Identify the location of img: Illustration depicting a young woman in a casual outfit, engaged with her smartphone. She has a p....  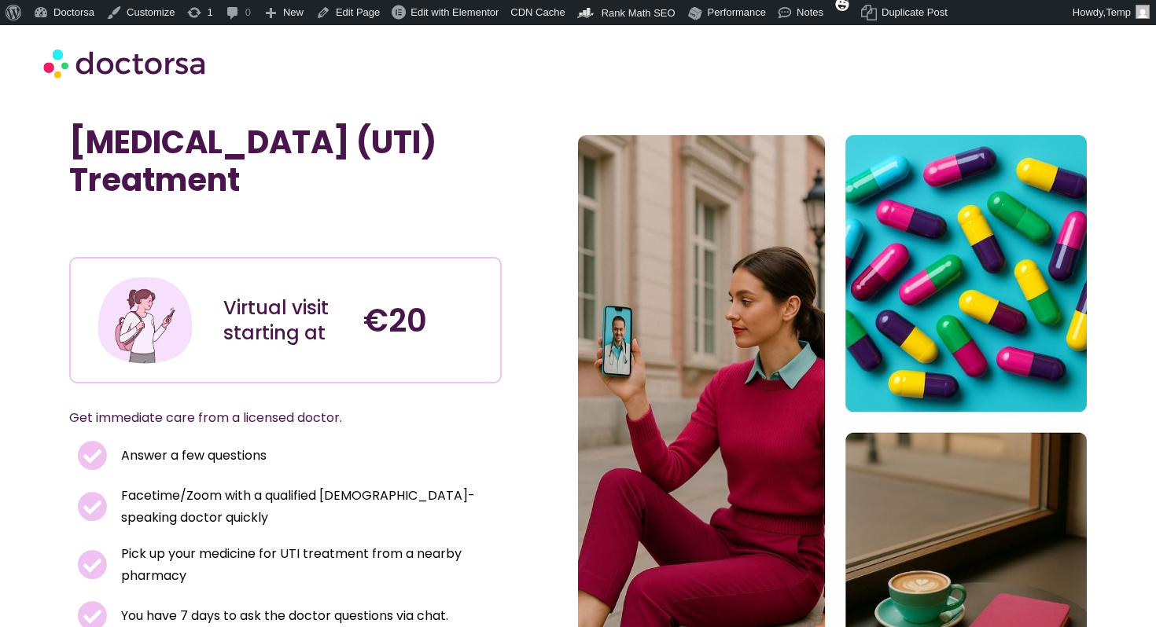
(145, 320).